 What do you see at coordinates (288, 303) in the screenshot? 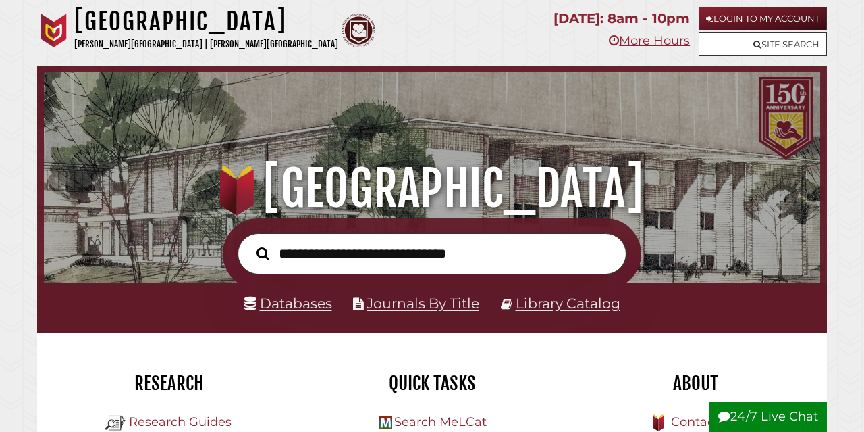
I see `a: Databases` at bounding box center [288, 303].